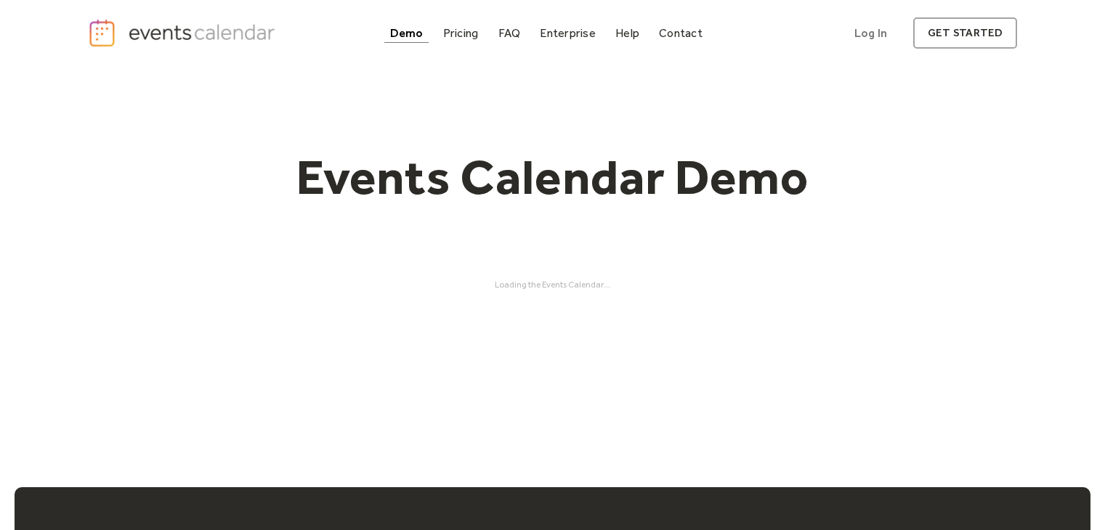 The width and height of the screenshot is (1105, 530). I want to click on div: Contact, so click(681, 33).